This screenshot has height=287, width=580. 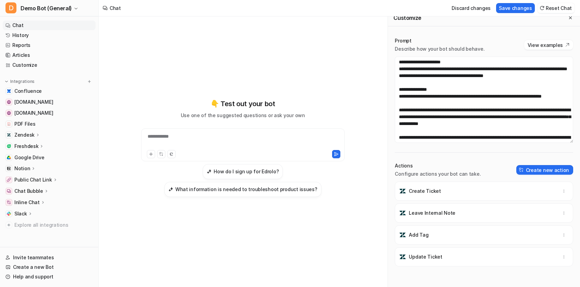 I want to click on p: Inline Chat, so click(x=27, y=203).